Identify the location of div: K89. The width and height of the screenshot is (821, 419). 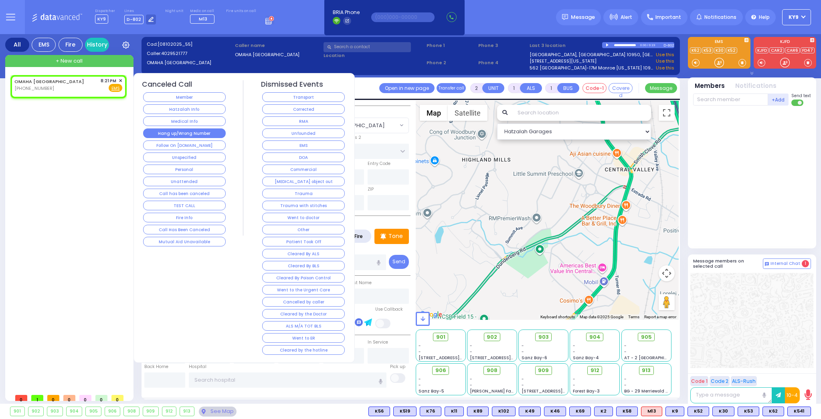
(478, 411).